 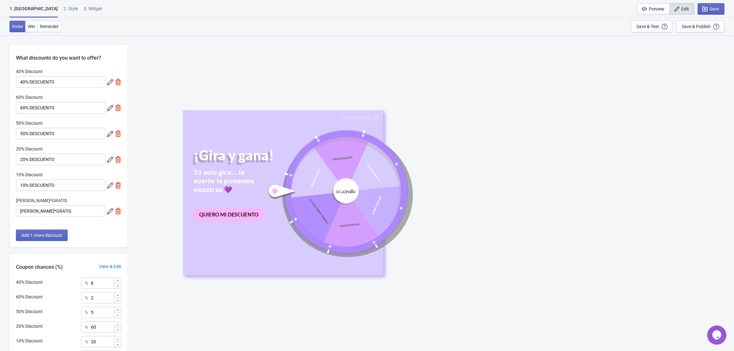 What do you see at coordinates (42, 236) in the screenshot?
I see `button: Add 1 more discount` at bounding box center [42, 236].